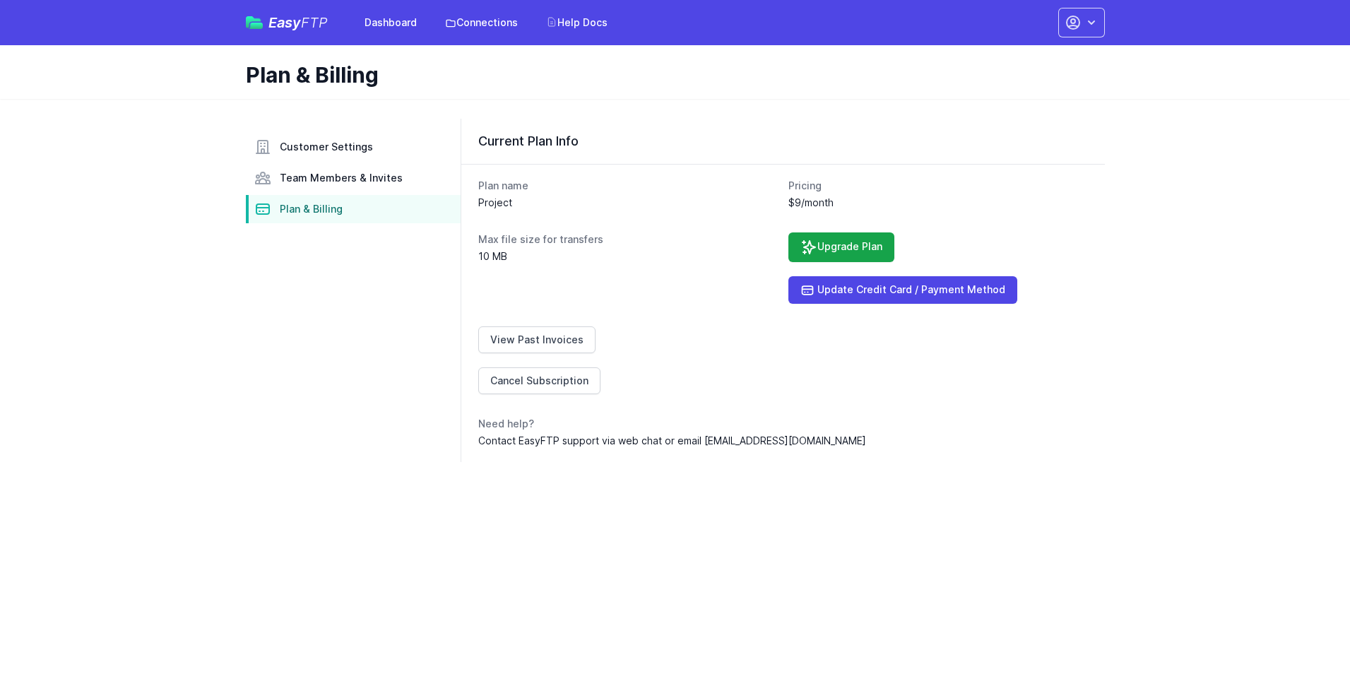 This screenshot has height=698, width=1350. What do you see at coordinates (481, 23) in the screenshot?
I see `a: Connections` at bounding box center [481, 23].